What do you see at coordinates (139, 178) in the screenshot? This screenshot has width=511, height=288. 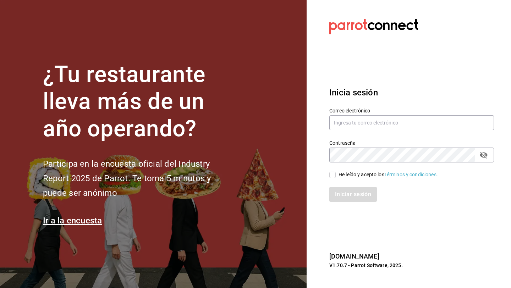 I see `h2: Participa en la encuesta oficial del Industry Report 2025 de Parrot. Te toma 5 minutos y puede se...` at bounding box center [139, 178].